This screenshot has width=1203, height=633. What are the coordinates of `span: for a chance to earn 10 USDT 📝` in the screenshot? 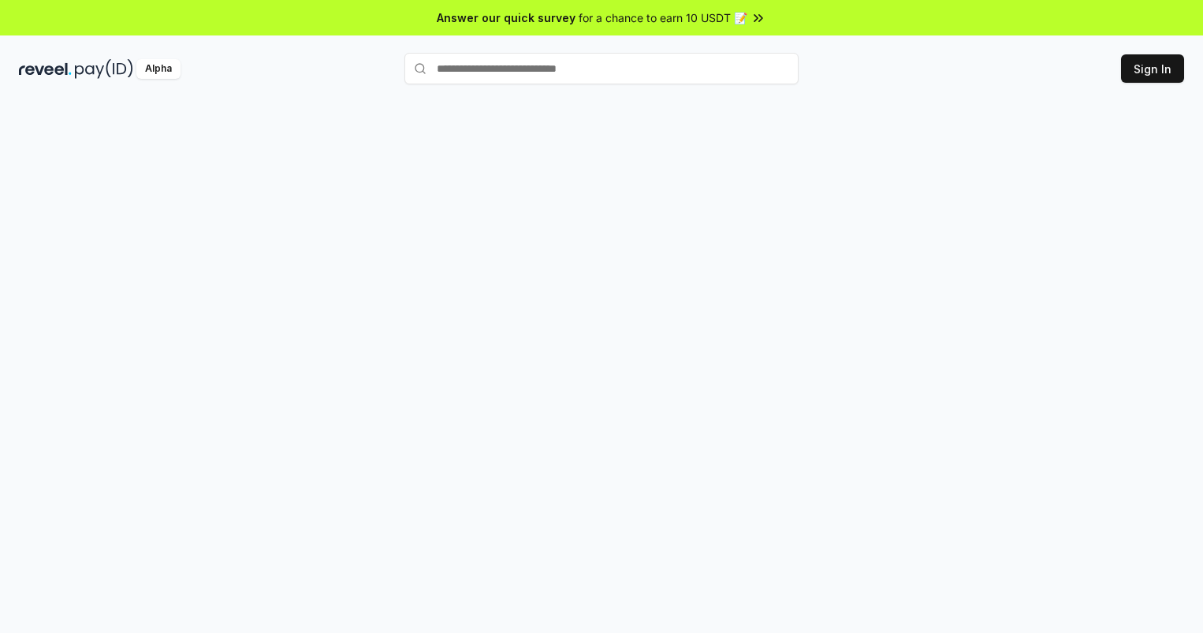 It's located at (663, 17).